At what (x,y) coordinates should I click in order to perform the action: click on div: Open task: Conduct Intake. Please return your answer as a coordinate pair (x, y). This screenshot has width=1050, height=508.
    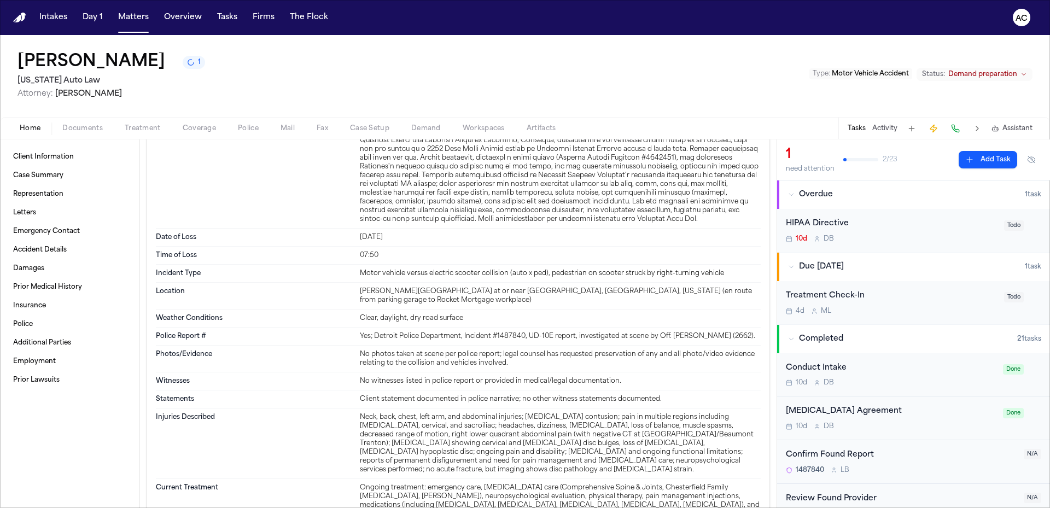
    Looking at the image, I should click on (913, 375).